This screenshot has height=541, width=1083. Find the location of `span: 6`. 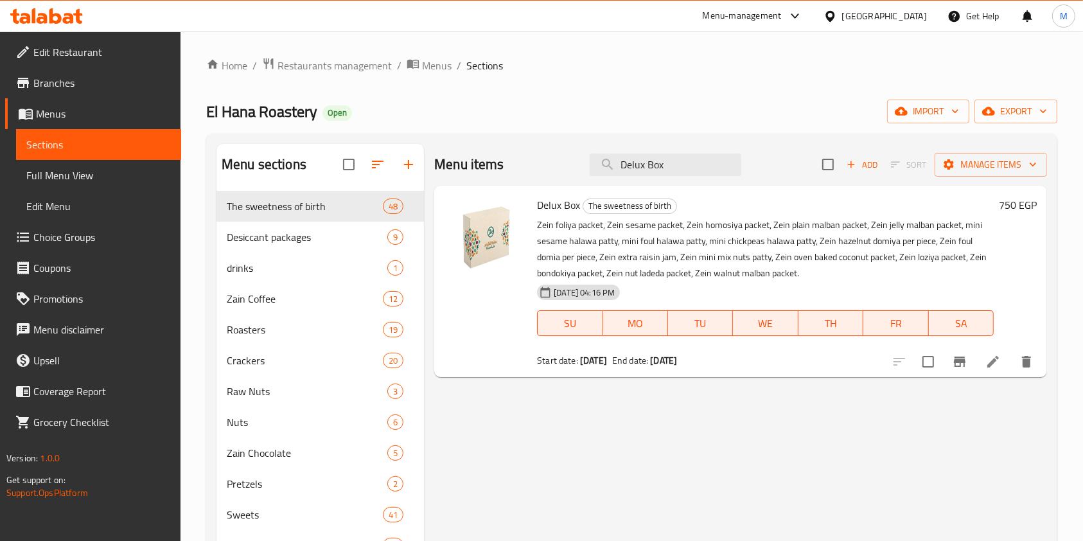

span: 6 is located at coordinates (395, 422).